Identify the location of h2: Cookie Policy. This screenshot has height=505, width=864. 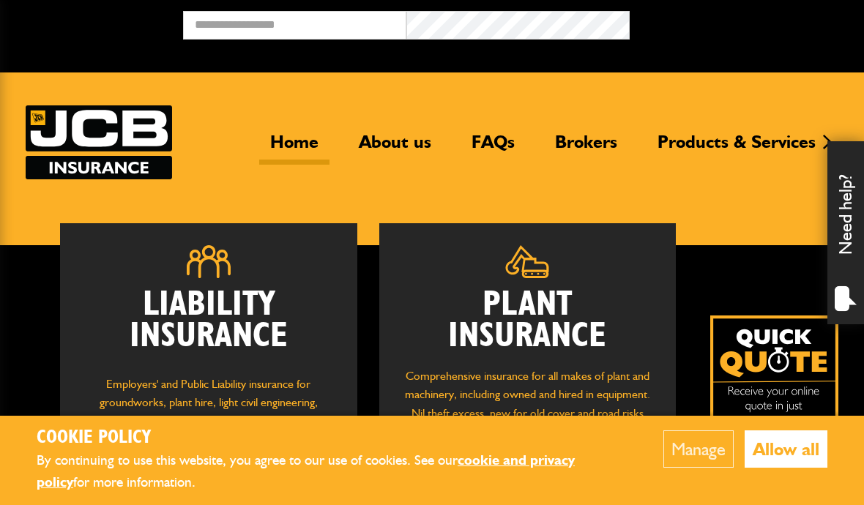
(327, 438).